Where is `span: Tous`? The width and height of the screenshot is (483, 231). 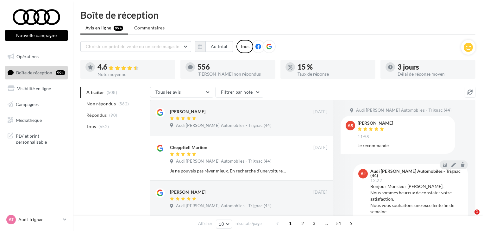
span: Tous is located at coordinates (91, 127).